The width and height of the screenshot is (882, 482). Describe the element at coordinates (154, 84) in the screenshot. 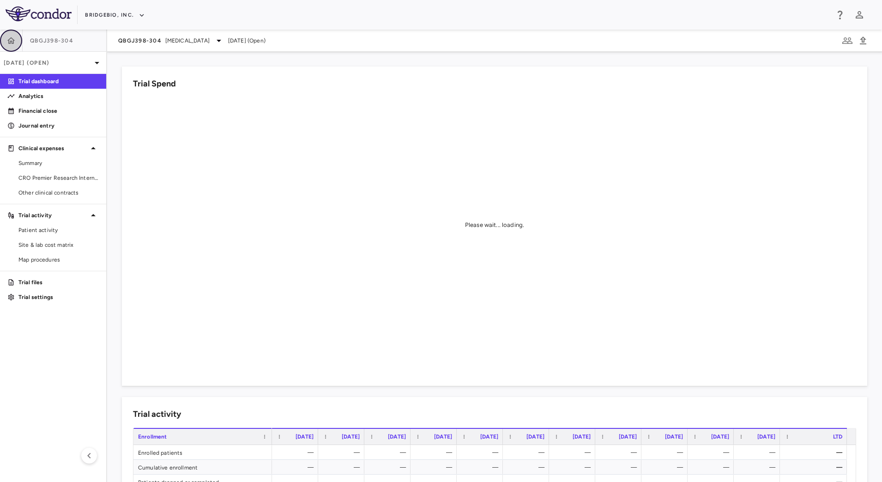

I see `h6: Trial Spend` at that location.